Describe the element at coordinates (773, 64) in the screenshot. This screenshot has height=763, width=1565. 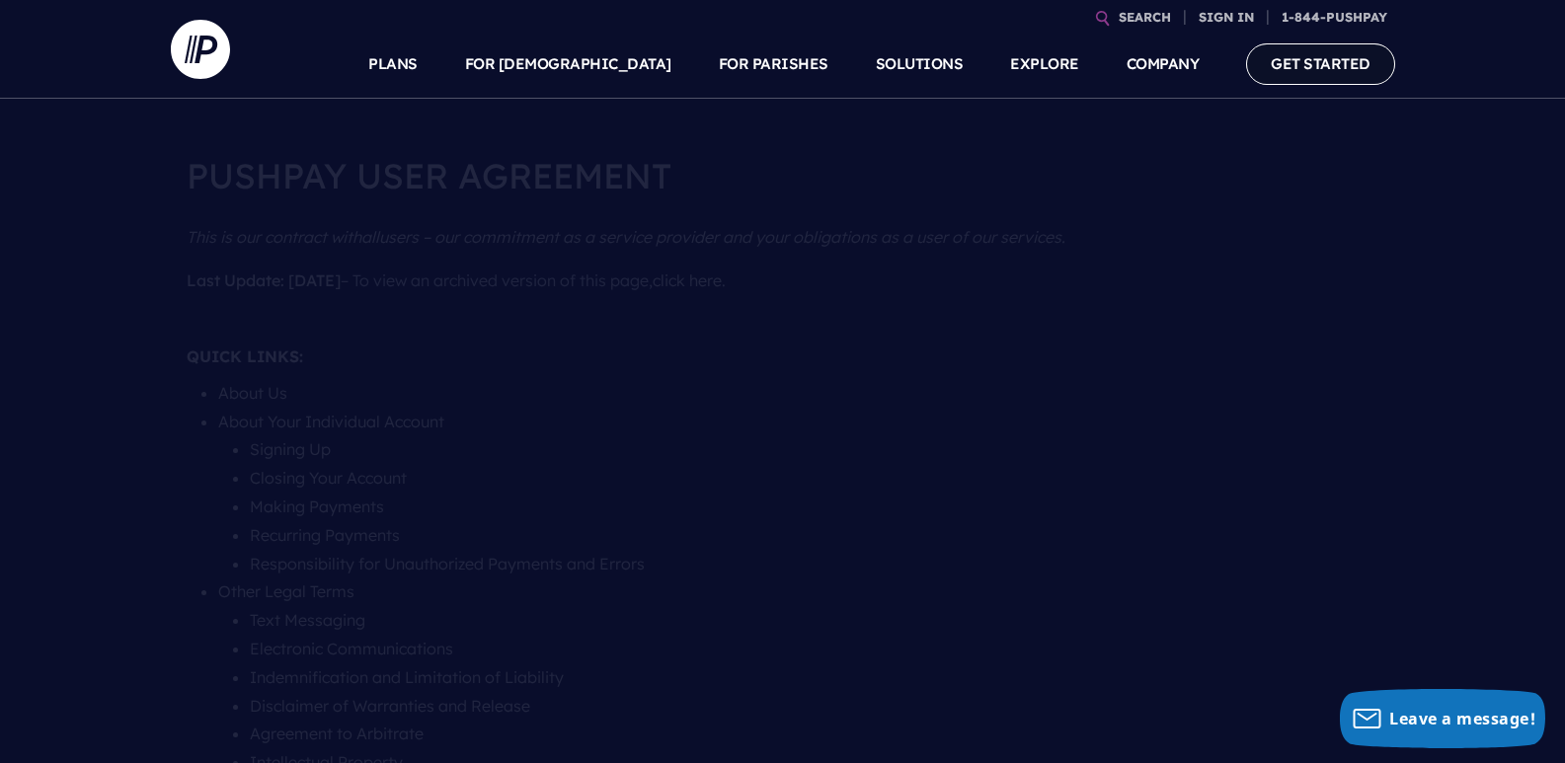
I see `a: FOR PARISHES` at that location.